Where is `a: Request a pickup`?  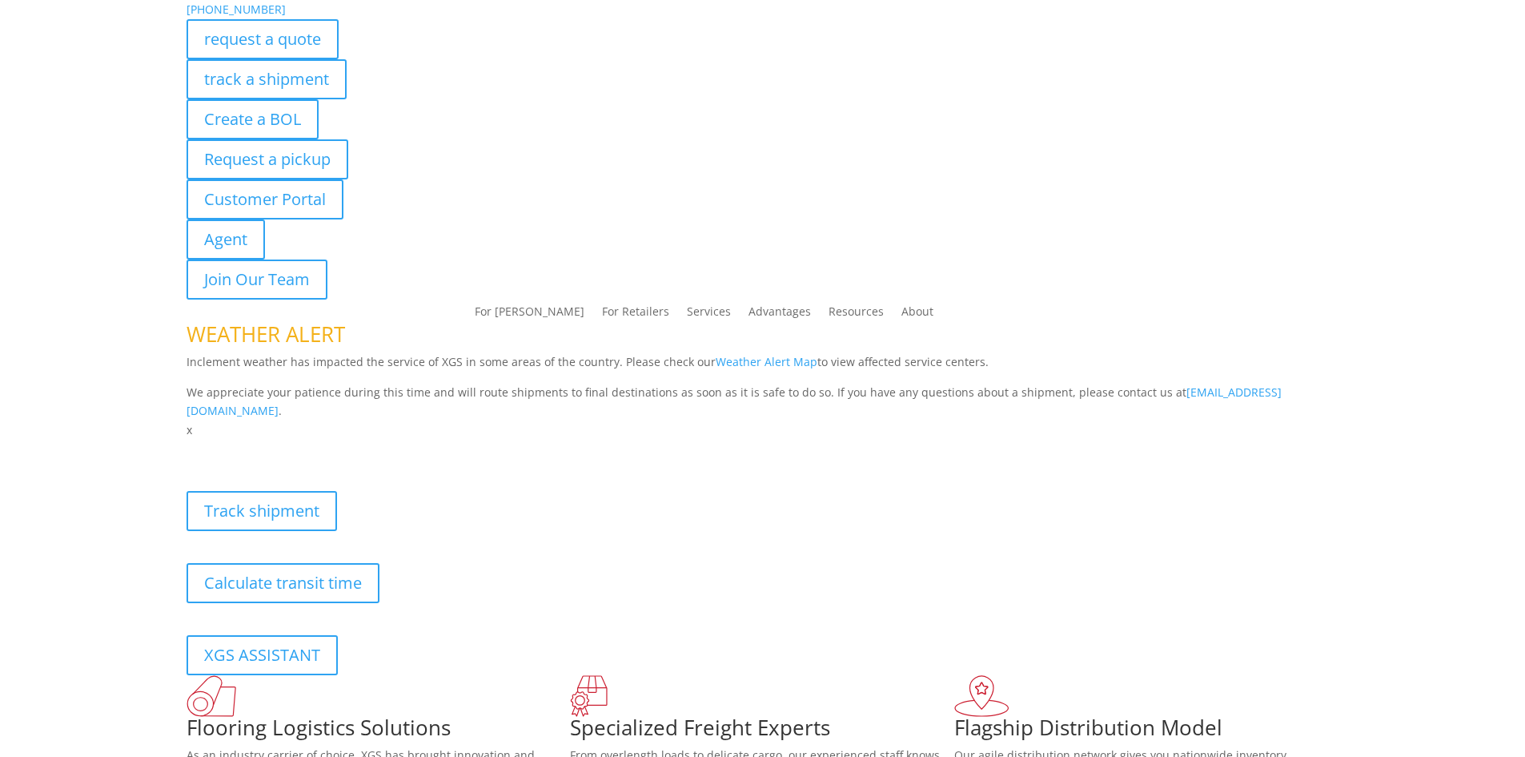
a: Request a pickup is located at coordinates (267, 159).